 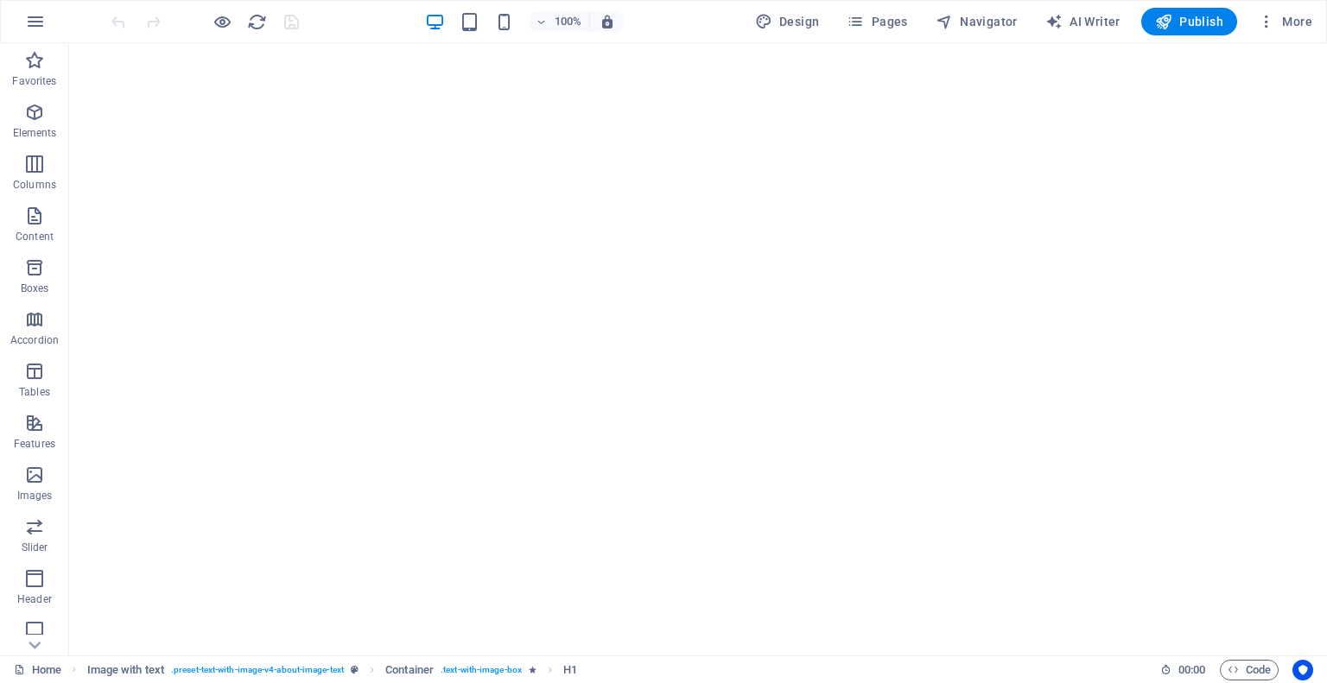 I want to click on p: Favorites, so click(x=34, y=81).